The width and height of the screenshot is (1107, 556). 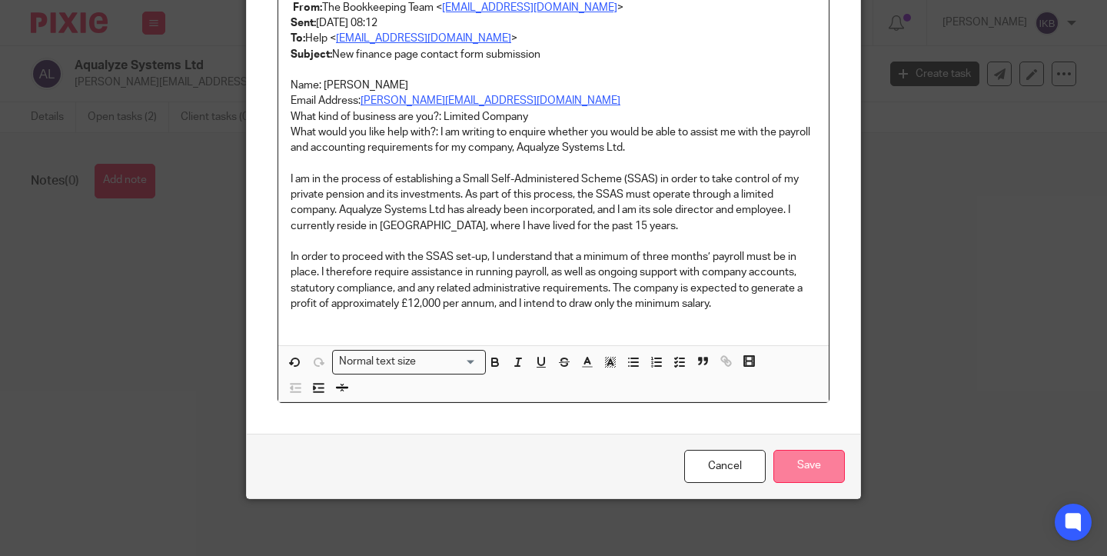 What do you see at coordinates (311, 55) in the screenshot?
I see `strong: Subject:` at bounding box center [311, 55].